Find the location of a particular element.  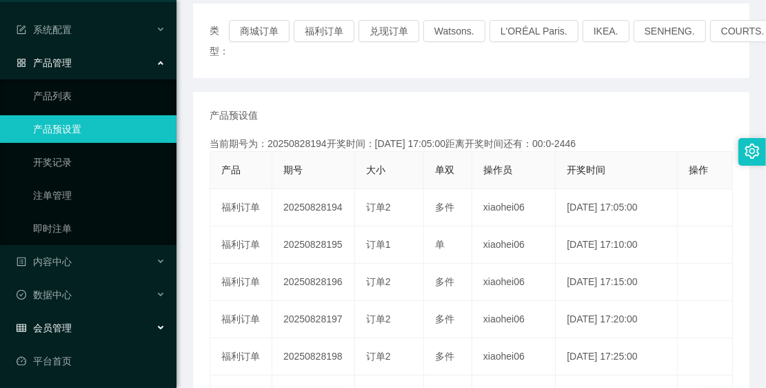

span: 会员管理 is located at coordinates (44, 328).